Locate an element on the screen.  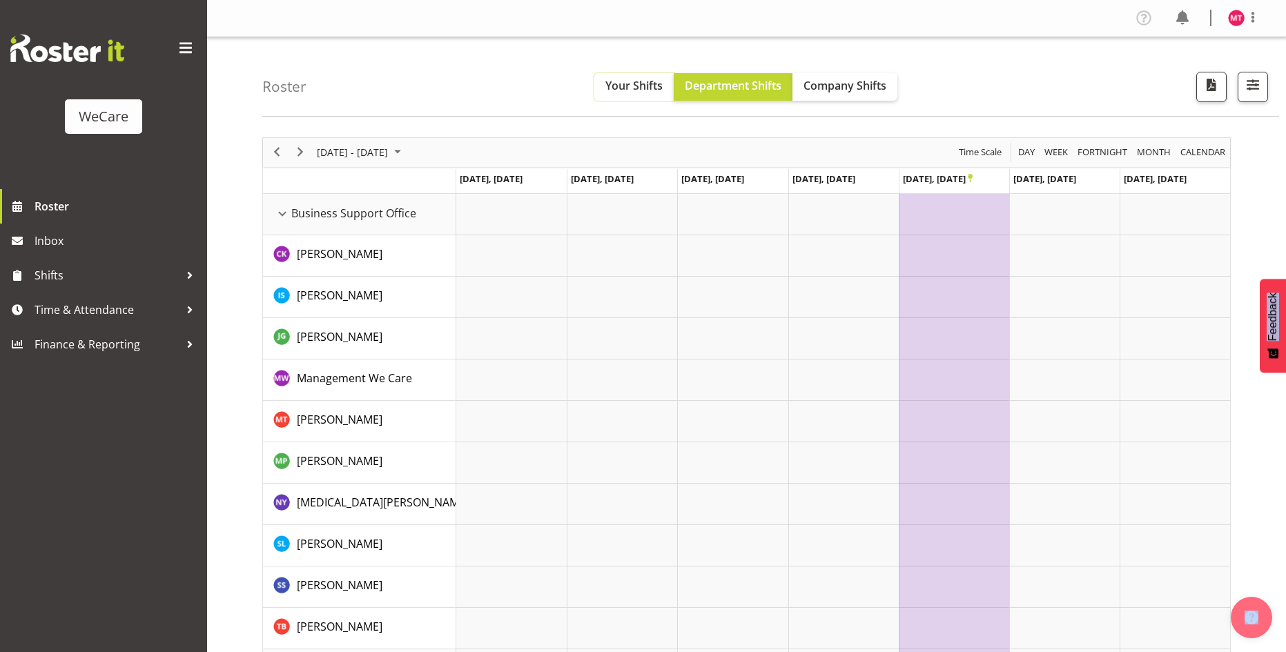
h4: Roster is located at coordinates (284, 86).